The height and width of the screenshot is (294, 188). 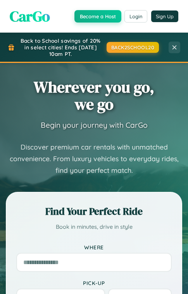 What do you see at coordinates (94, 227) in the screenshot?
I see `p: Book in minutes, drive in style` at bounding box center [94, 227].